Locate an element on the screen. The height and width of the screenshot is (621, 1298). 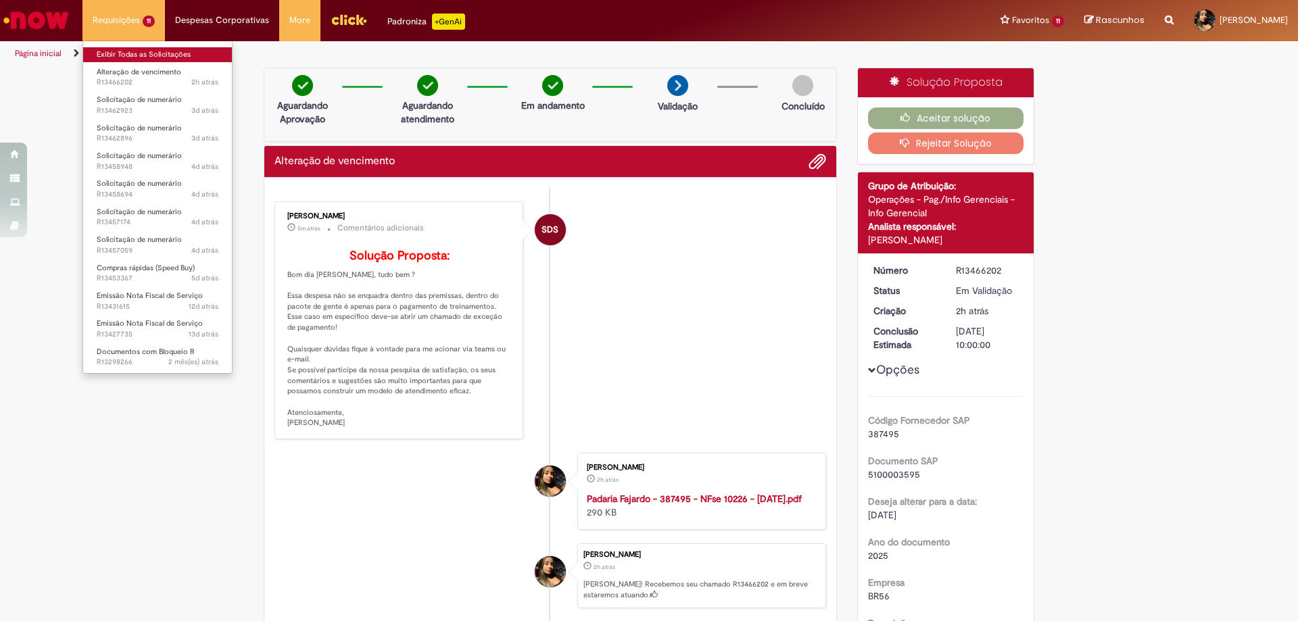
time: 27/08/2025 15:57:30 is located at coordinates (205, 278).